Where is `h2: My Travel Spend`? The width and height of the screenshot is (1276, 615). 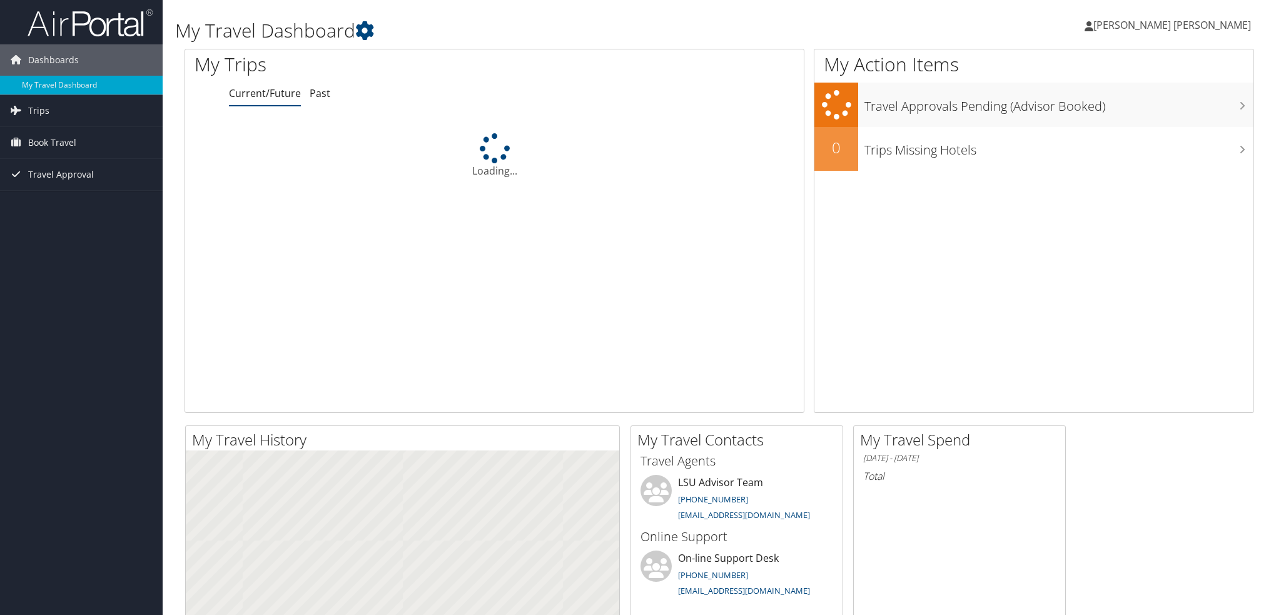
h2: My Travel Spend is located at coordinates (963, 440).